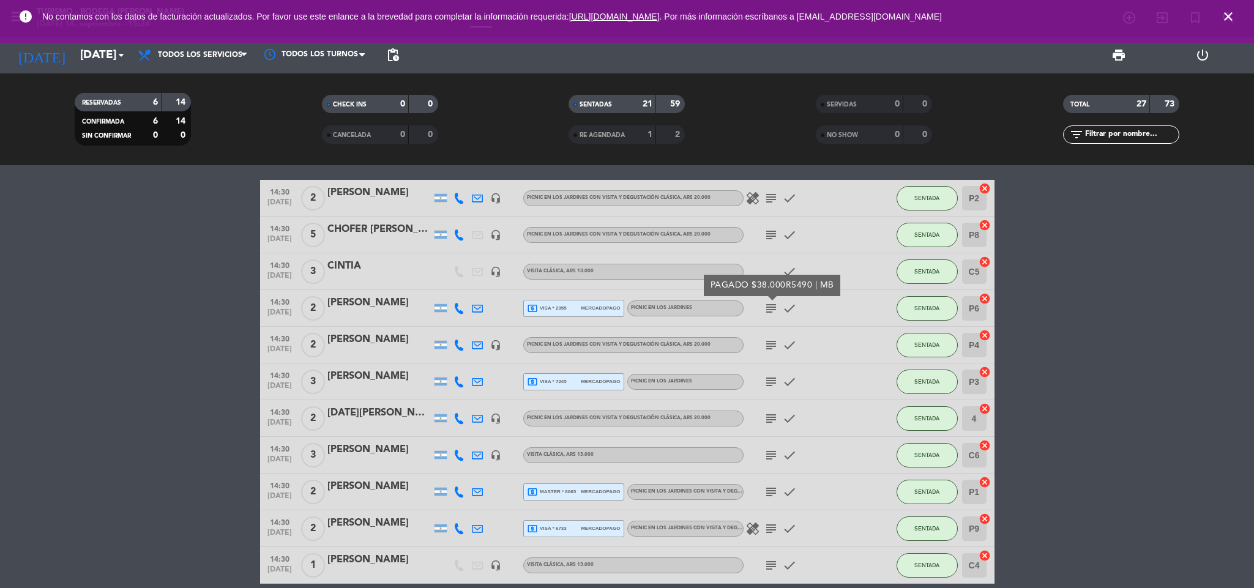 This screenshot has height=588, width=1254. I want to click on i: power_settings_new, so click(1202, 55).